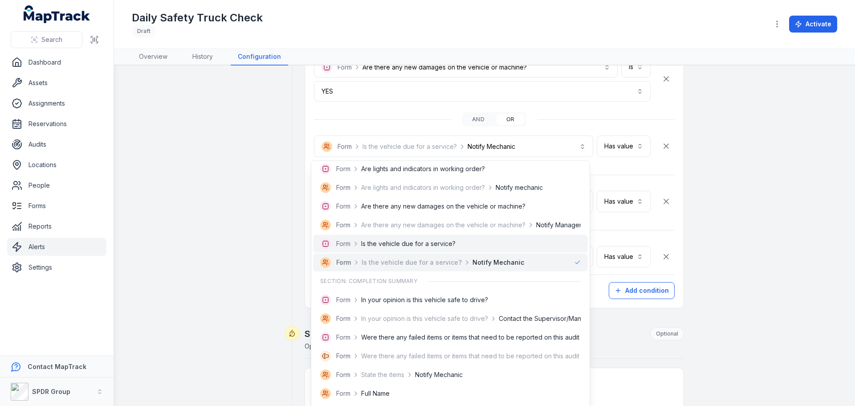 The height and width of the screenshot is (406, 855). What do you see at coordinates (453, 146) in the screenshot?
I see `button: FormIs the vehicle due for a service?Notify Mechanic` at bounding box center [453, 146].